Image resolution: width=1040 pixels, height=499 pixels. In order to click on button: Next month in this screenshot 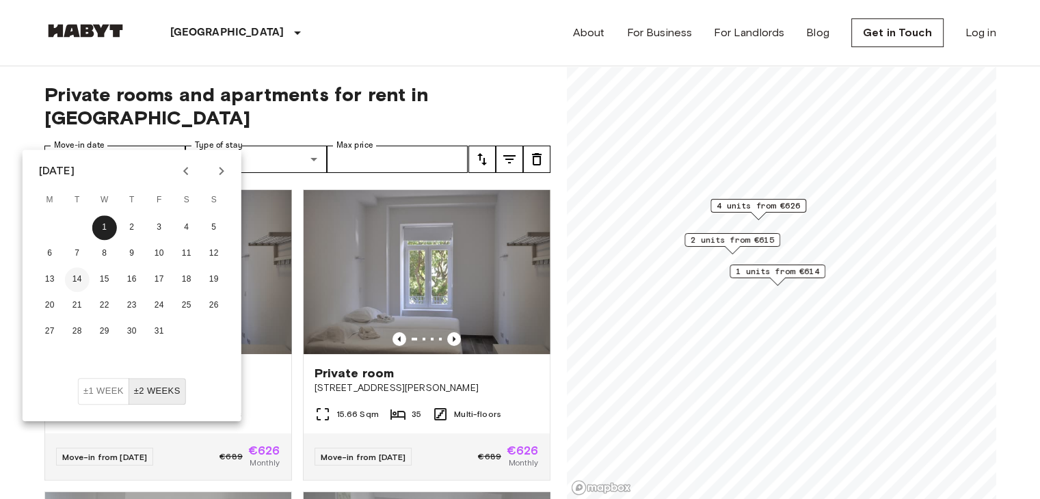, I will do `click(222, 171)`.